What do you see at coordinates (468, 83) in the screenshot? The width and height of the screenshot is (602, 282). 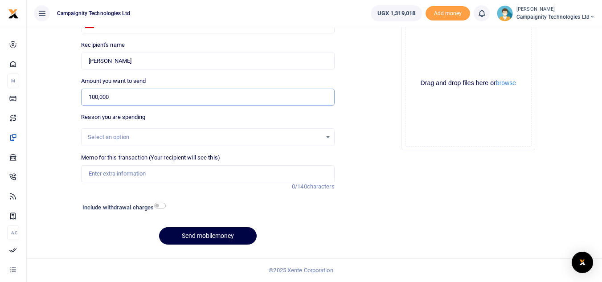 I see `div: Drag and drop files here or` at bounding box center [468, 83].